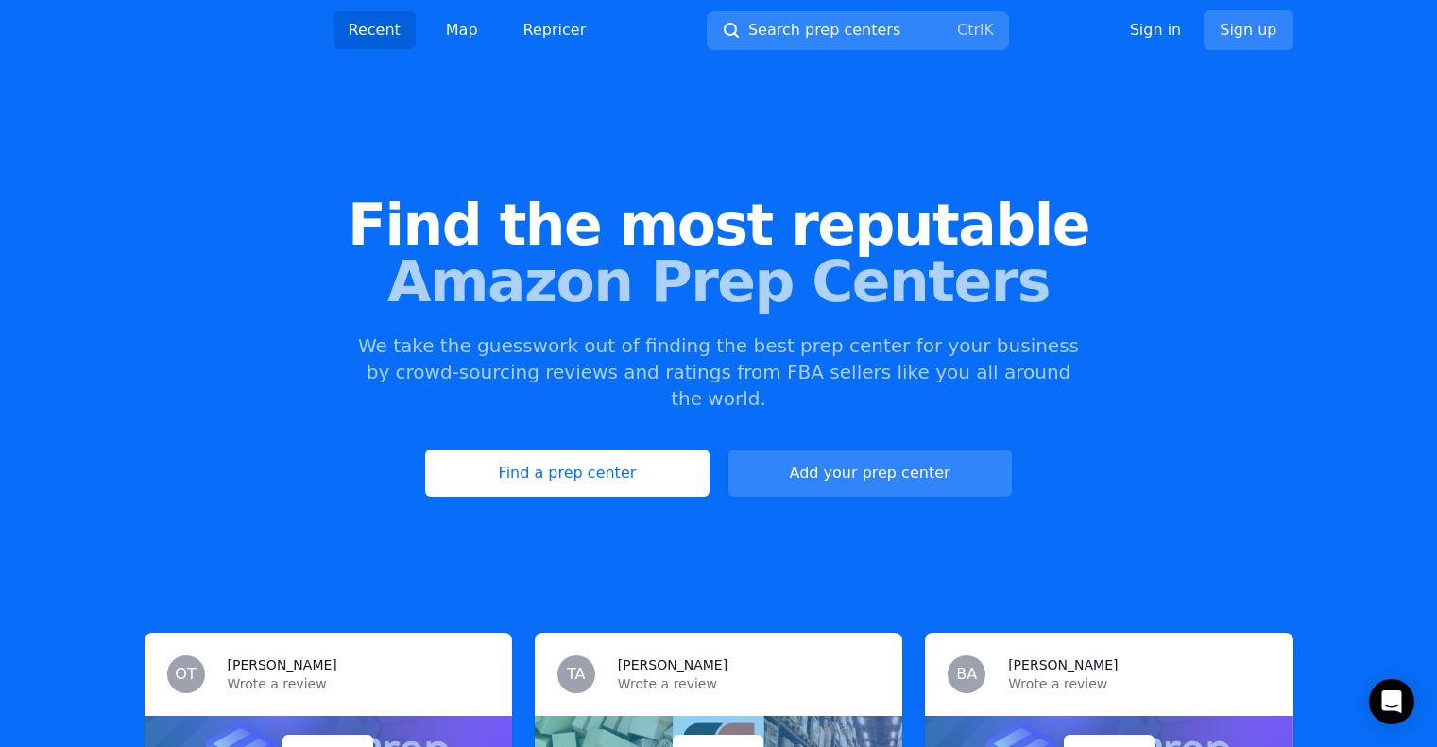  I want to click on a: Sign in, so click(1155, 30).